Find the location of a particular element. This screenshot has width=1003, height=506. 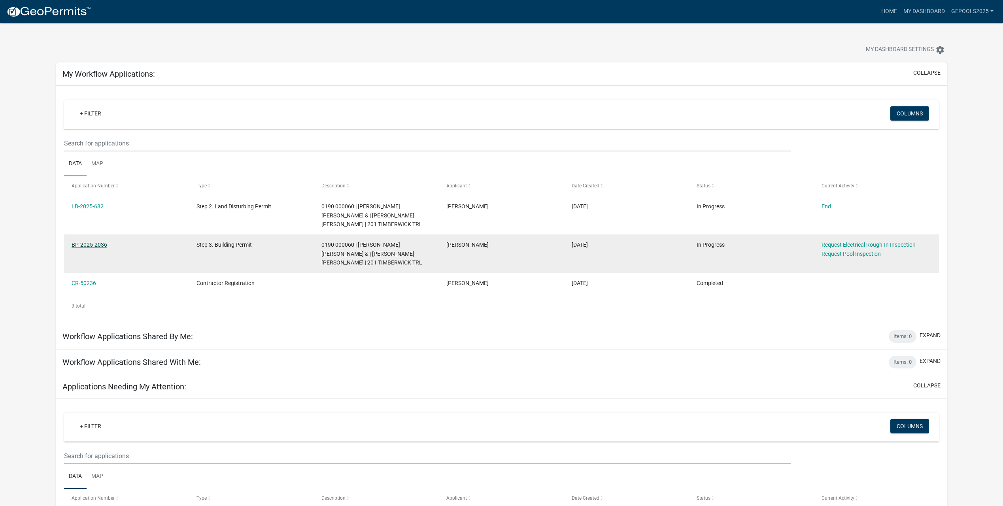

a: My Dashboard is located at coordinates (924, 11).